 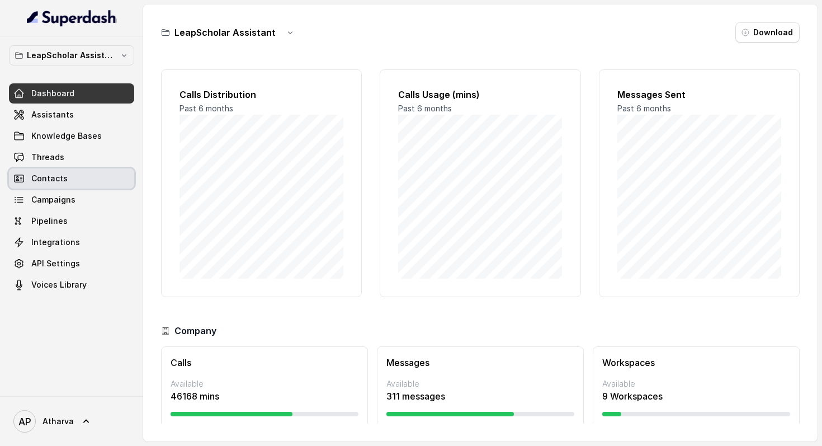 I want to click on a: Integrations, so click(x=72, y=242).